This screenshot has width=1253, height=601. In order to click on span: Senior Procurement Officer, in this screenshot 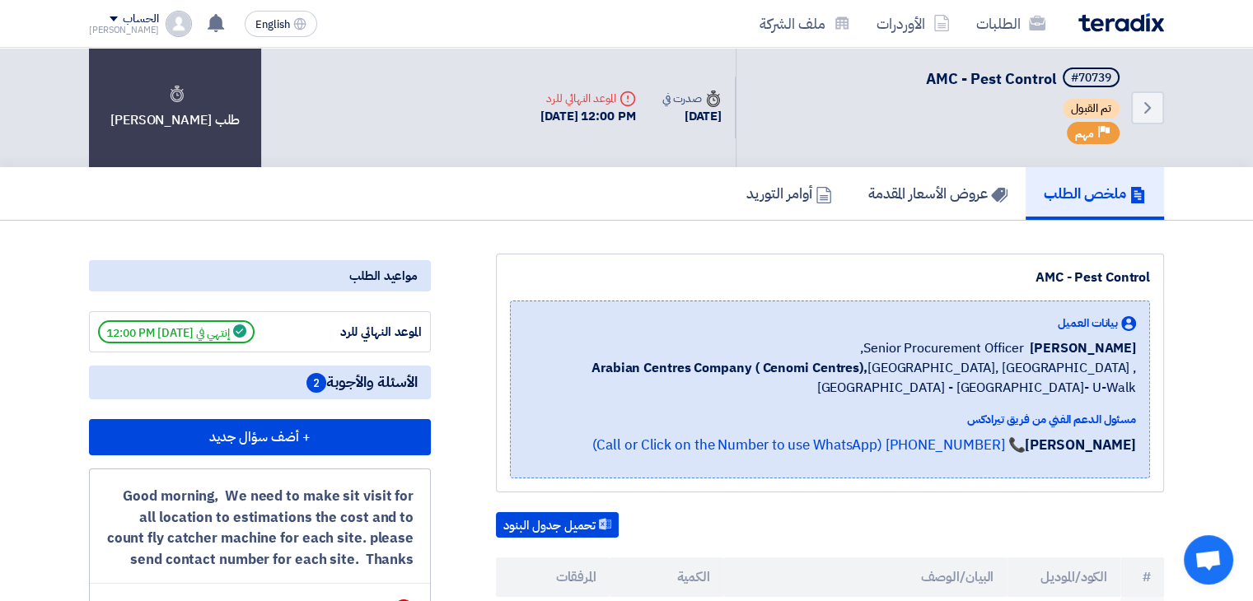, I will do `click(941, 348)`.